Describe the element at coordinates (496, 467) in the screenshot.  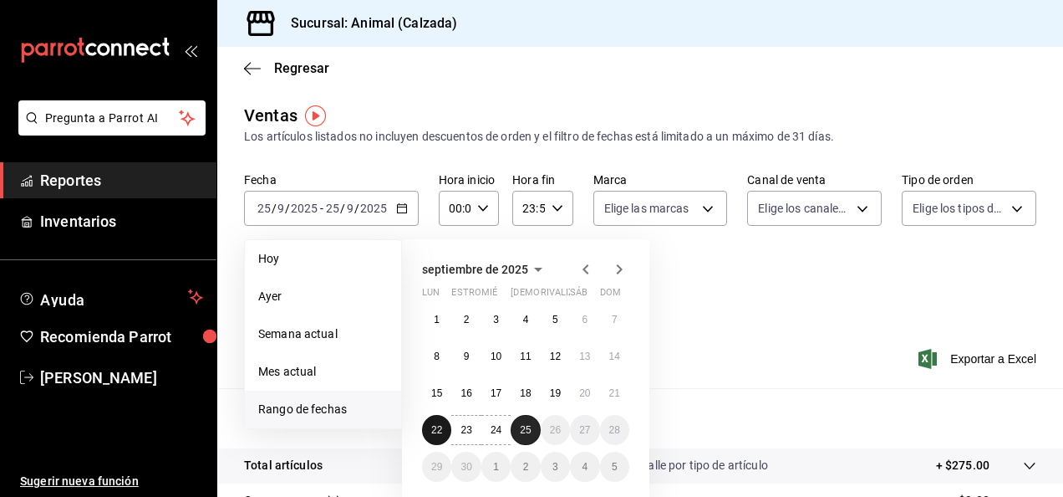
I see `button: 1 de octubre de 2025` at that location.